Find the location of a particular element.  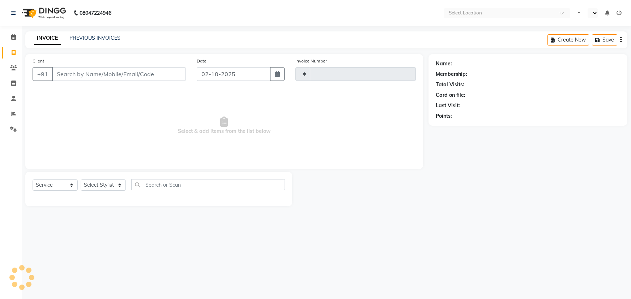

div: Points: is located at coordinates (443, 116).